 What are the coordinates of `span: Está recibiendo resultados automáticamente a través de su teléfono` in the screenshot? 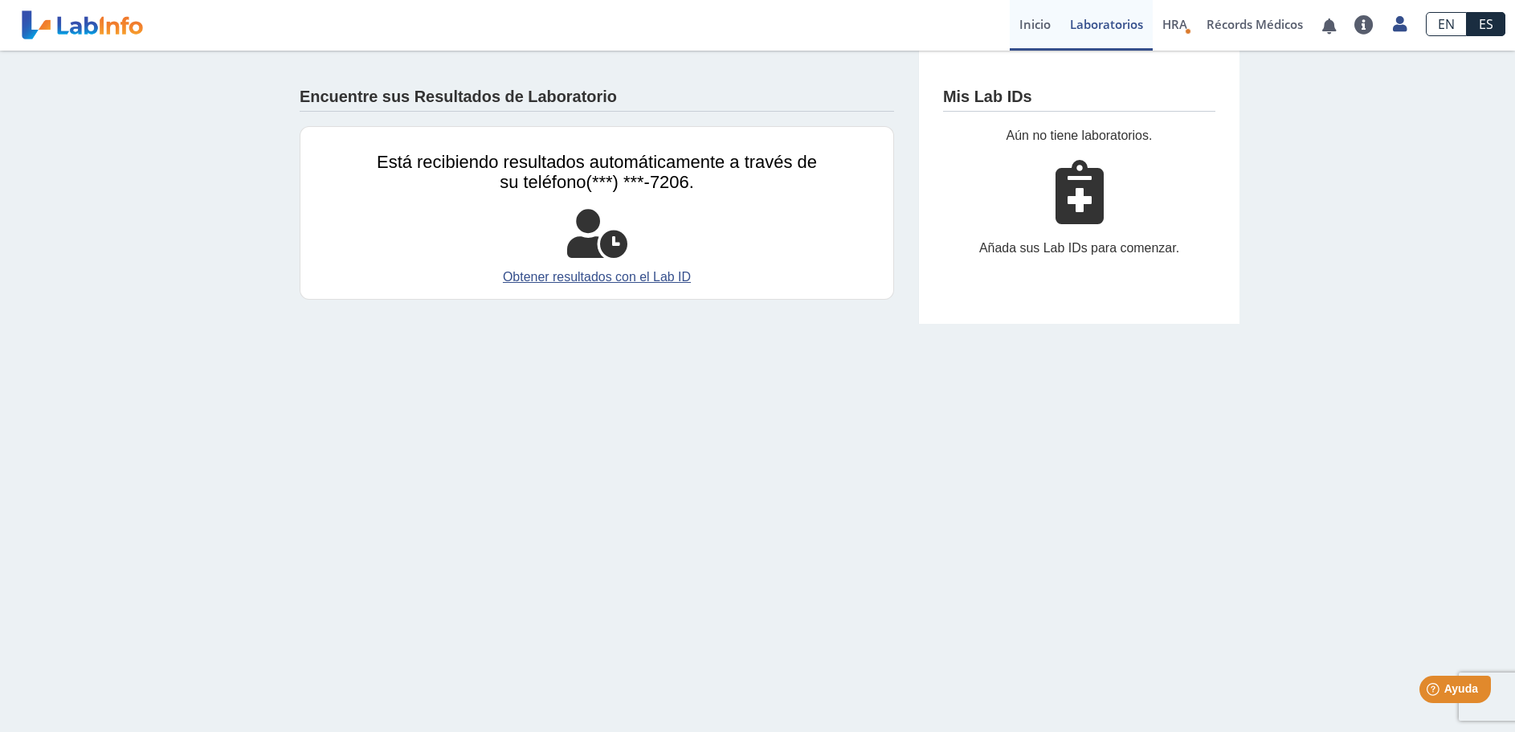 It's located at (597, 172).